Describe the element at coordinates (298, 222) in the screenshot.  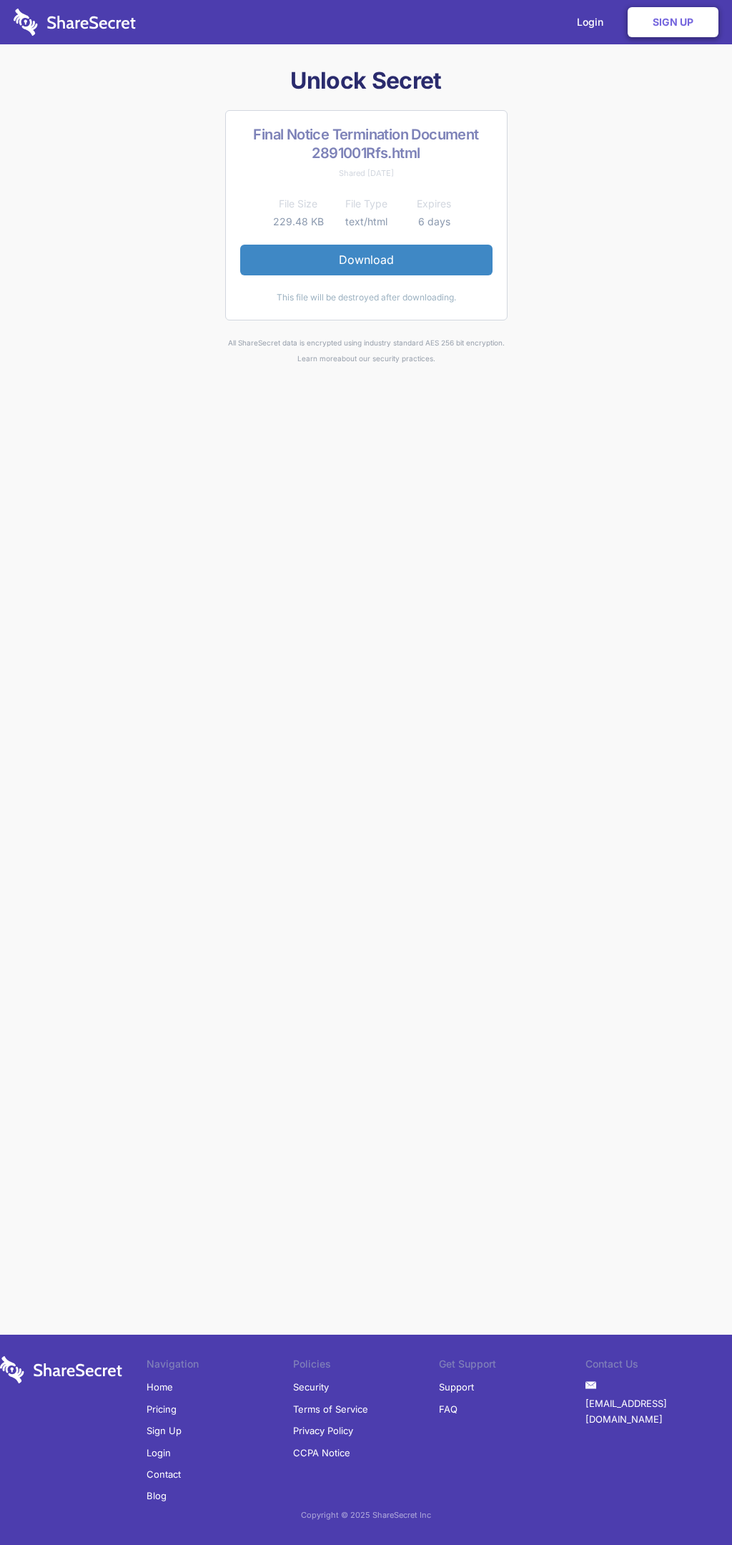
I see `td: 229.48 KB` at that location.